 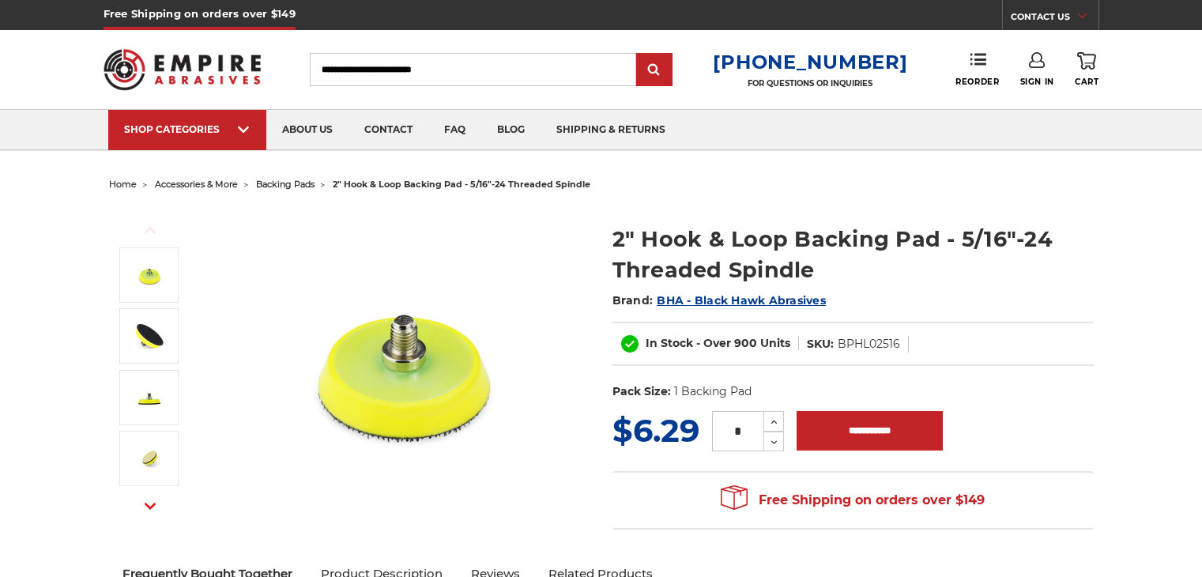 I want to click on span: - Over, so click(x=714, y=343).